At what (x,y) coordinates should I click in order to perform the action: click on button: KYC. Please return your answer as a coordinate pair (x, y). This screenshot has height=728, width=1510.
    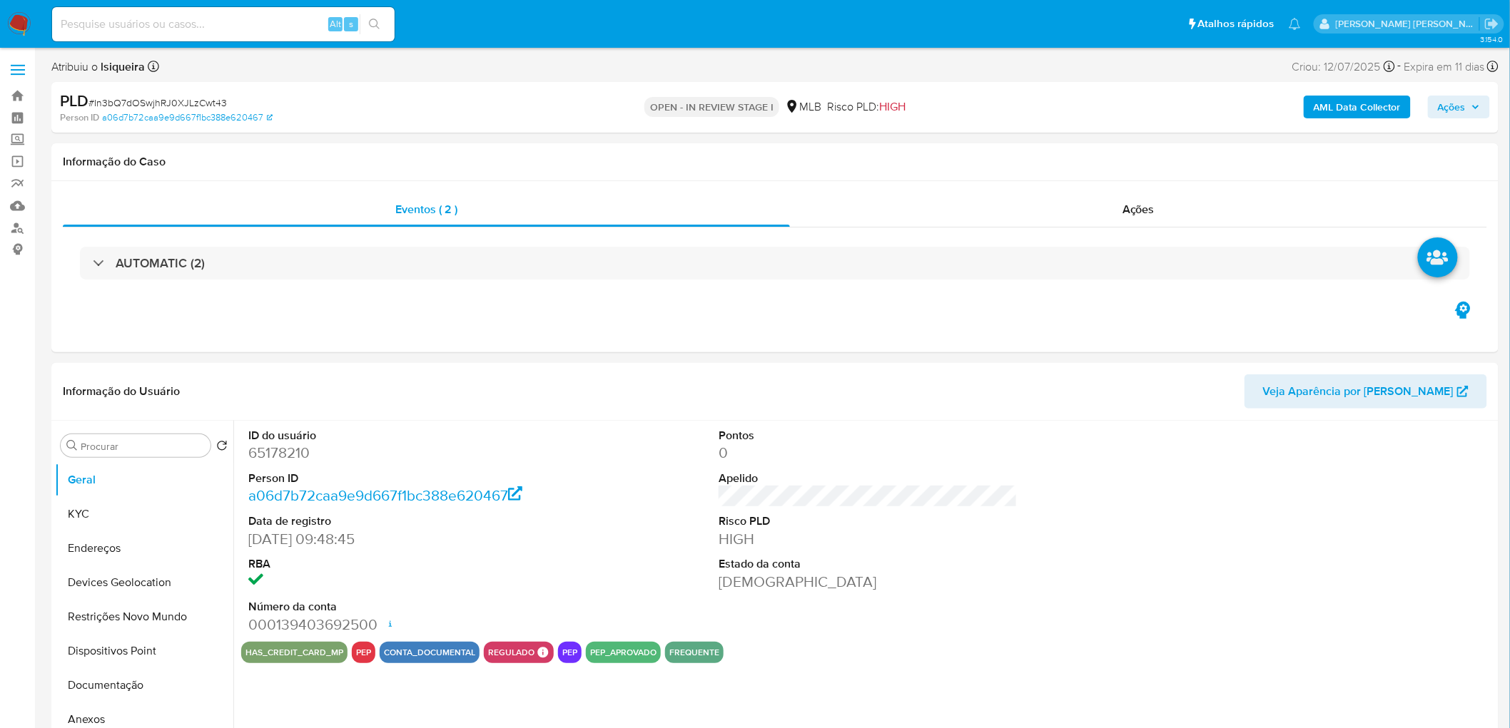
    Looking at the image, I should click on (144, 514).